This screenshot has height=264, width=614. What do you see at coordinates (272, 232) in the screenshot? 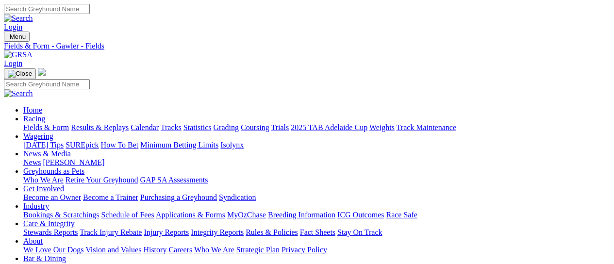
I see `a: Rules & Policies` at bounding box center [272, 232].